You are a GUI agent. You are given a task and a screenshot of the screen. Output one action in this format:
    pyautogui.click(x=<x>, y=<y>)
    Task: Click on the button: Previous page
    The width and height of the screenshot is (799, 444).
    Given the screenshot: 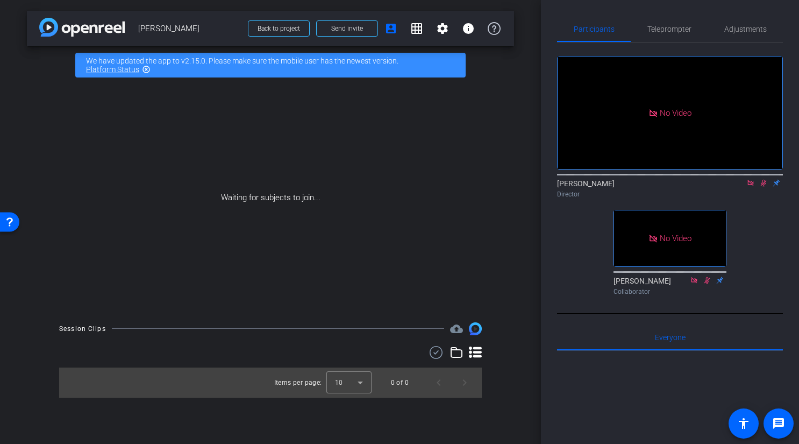 What is the action you would take?
    pyautogui.click(x=439, y=382)
    